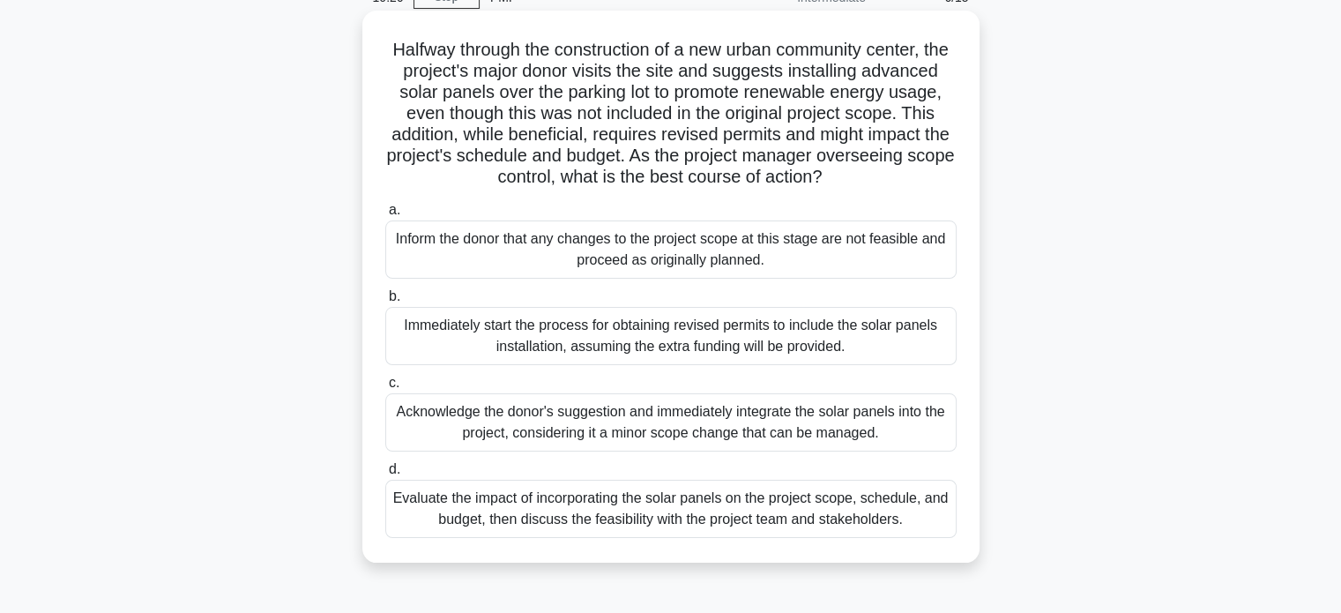 This screenshot has width=1341, height=613. What do you see at coordinates (671, 336) in the screenshot?
I see `div: Immediately start the process for obtaining revised permits to include the solar panels installat...` at bounding box center [671, 336].